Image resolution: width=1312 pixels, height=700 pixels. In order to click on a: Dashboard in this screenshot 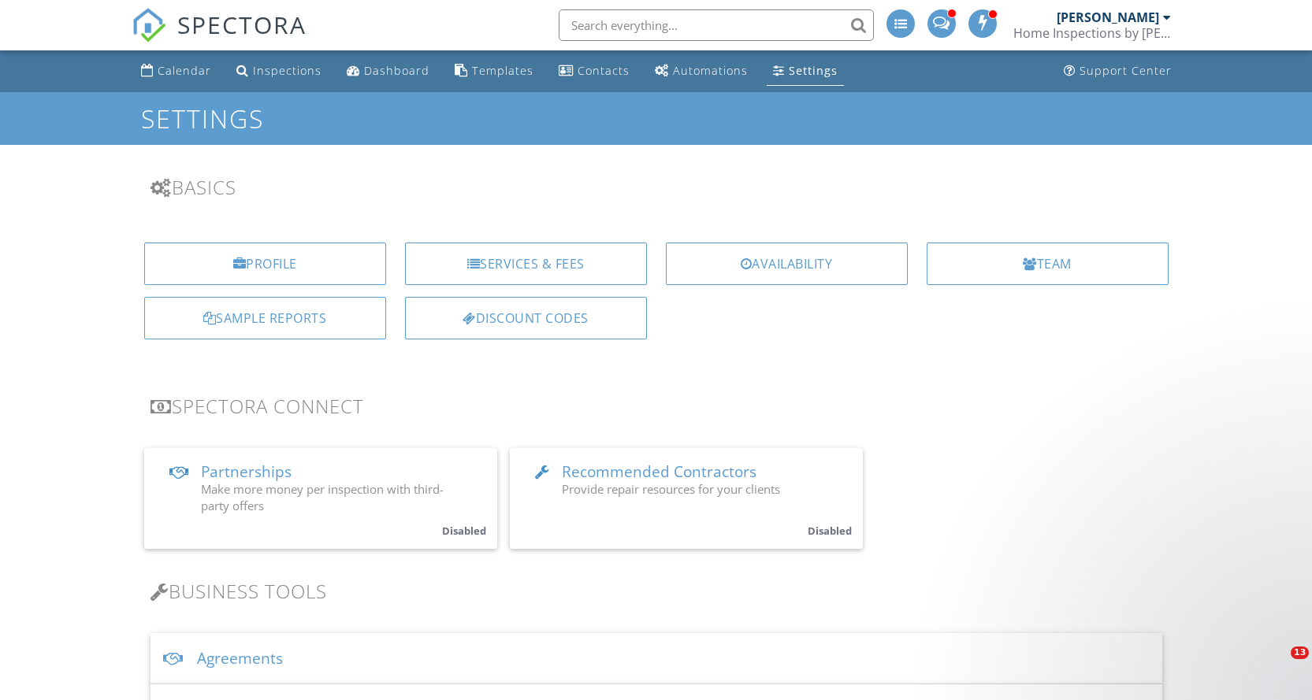, I will do `click(388, 71)`.